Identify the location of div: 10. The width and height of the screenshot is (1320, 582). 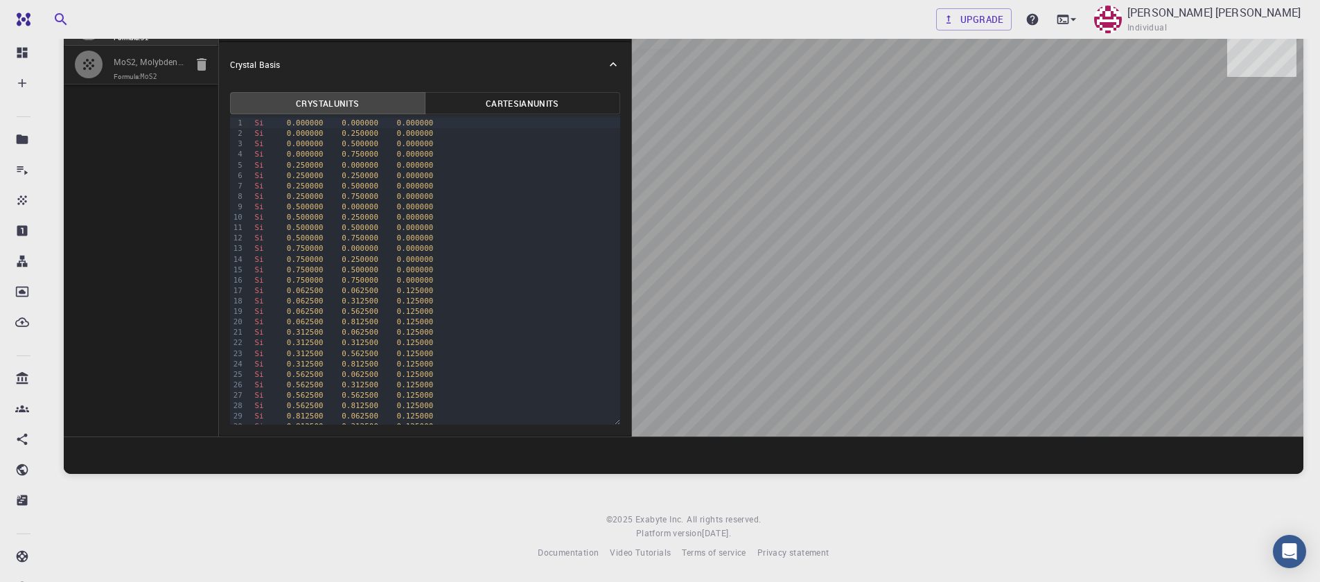
(237, 217).